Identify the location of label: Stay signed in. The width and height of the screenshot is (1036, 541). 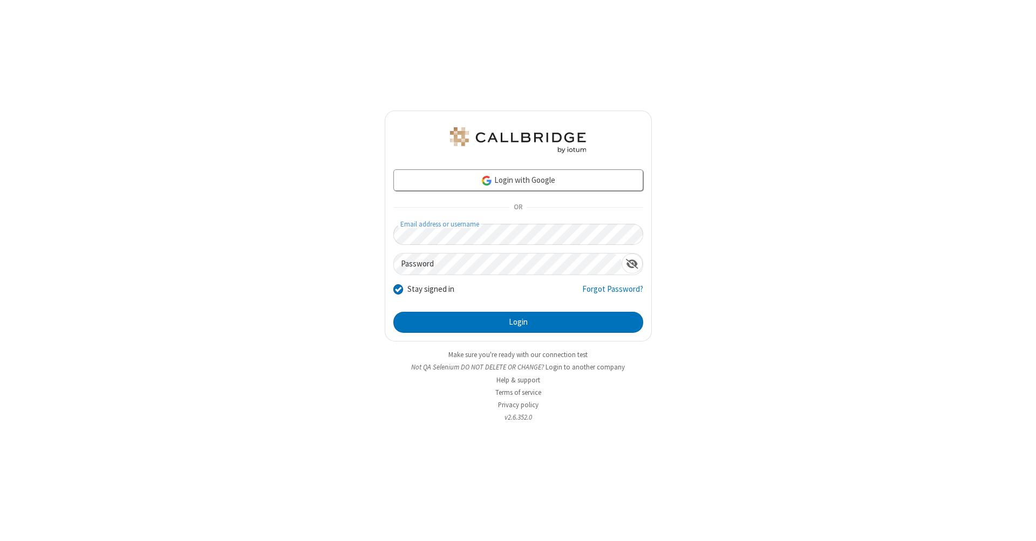
(431, 289).